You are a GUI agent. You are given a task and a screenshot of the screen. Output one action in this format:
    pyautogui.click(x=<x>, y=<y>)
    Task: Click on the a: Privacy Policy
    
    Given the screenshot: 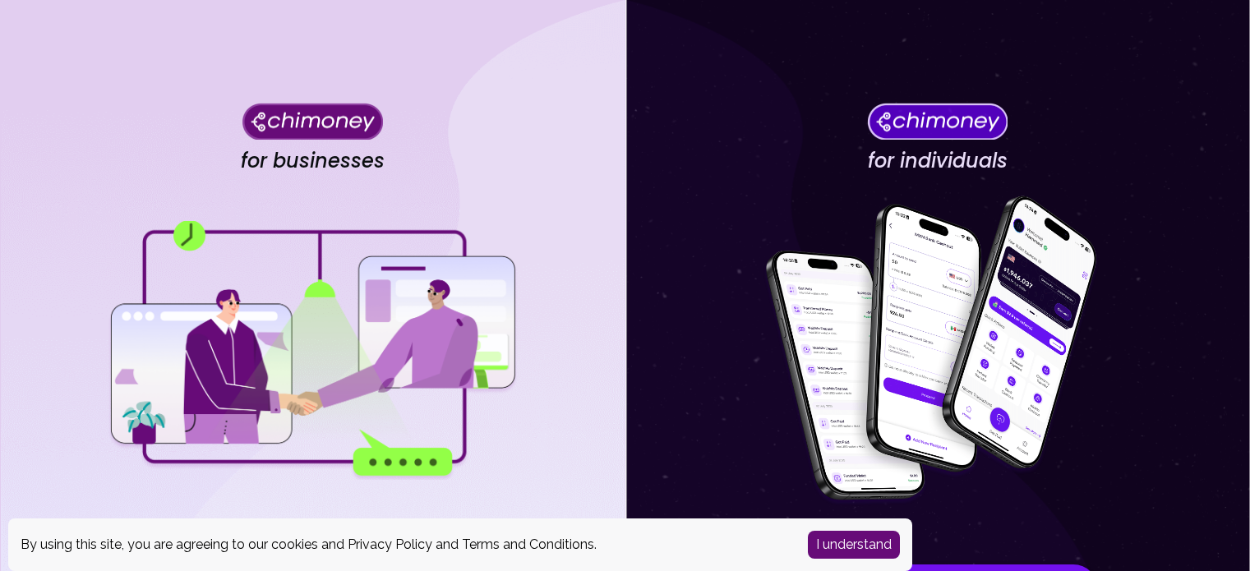 What is the action you would take?
    pyautogui.click(x=389, y=544)
    